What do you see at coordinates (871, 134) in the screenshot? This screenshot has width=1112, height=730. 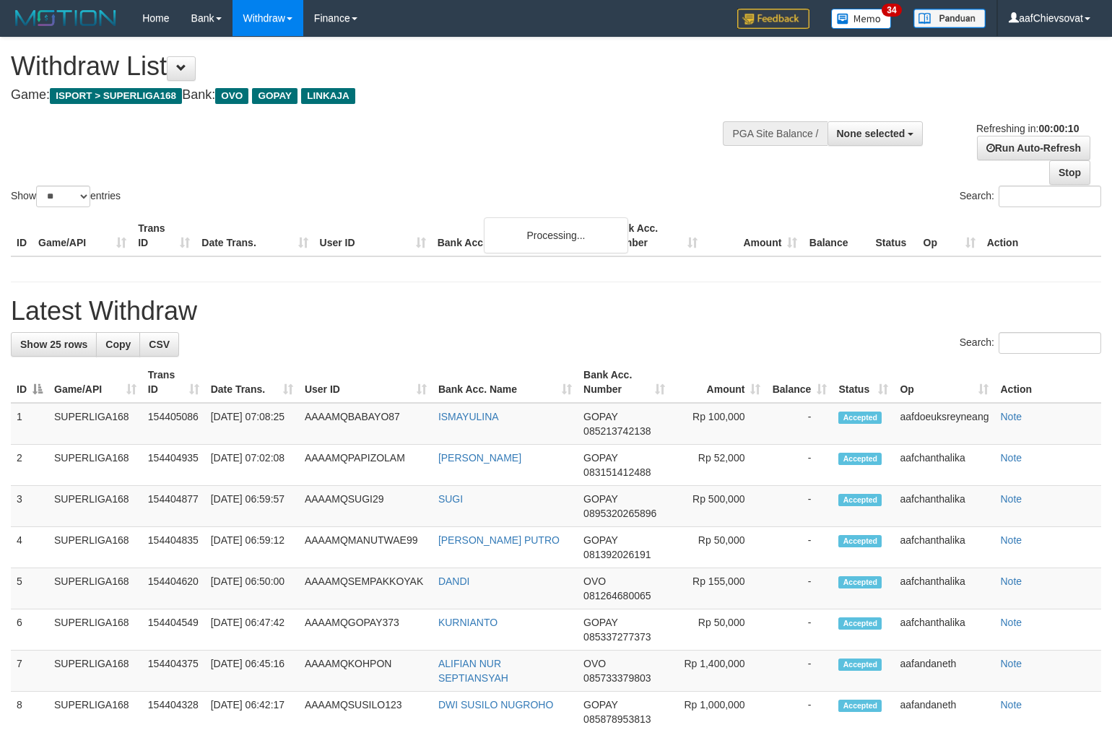 I see `span: None selected` at bounding box center [871, 134].